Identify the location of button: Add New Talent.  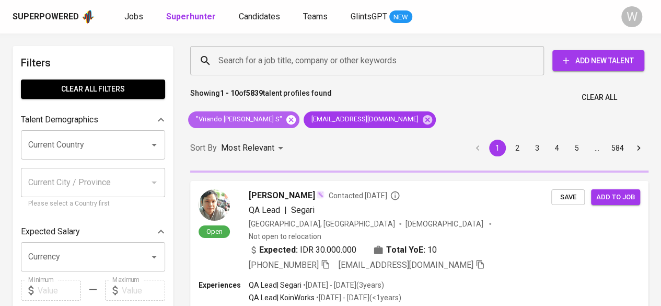
(598, 61).